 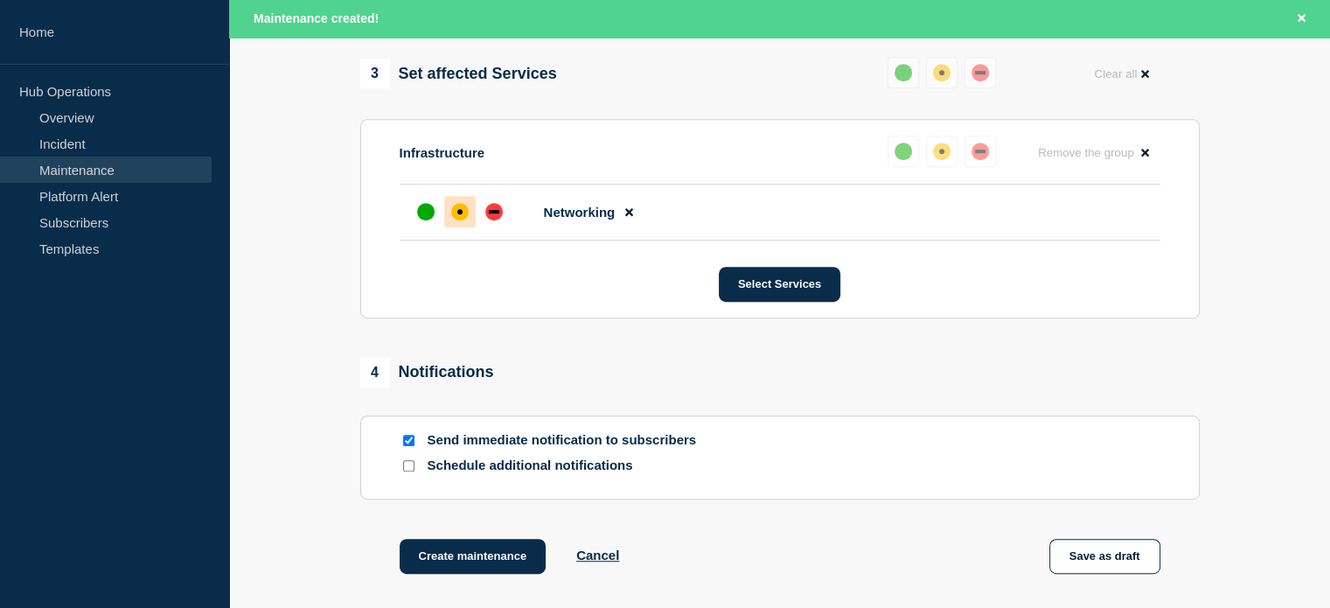 What do you see at coordinates (408, 465) in the screenshot?
I see `input: Schedule additional notifications` at bounding box center [408, 465].